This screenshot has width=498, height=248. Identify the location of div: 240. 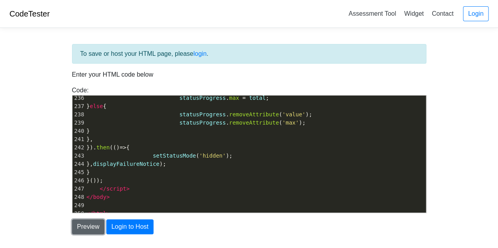
(79, 131).